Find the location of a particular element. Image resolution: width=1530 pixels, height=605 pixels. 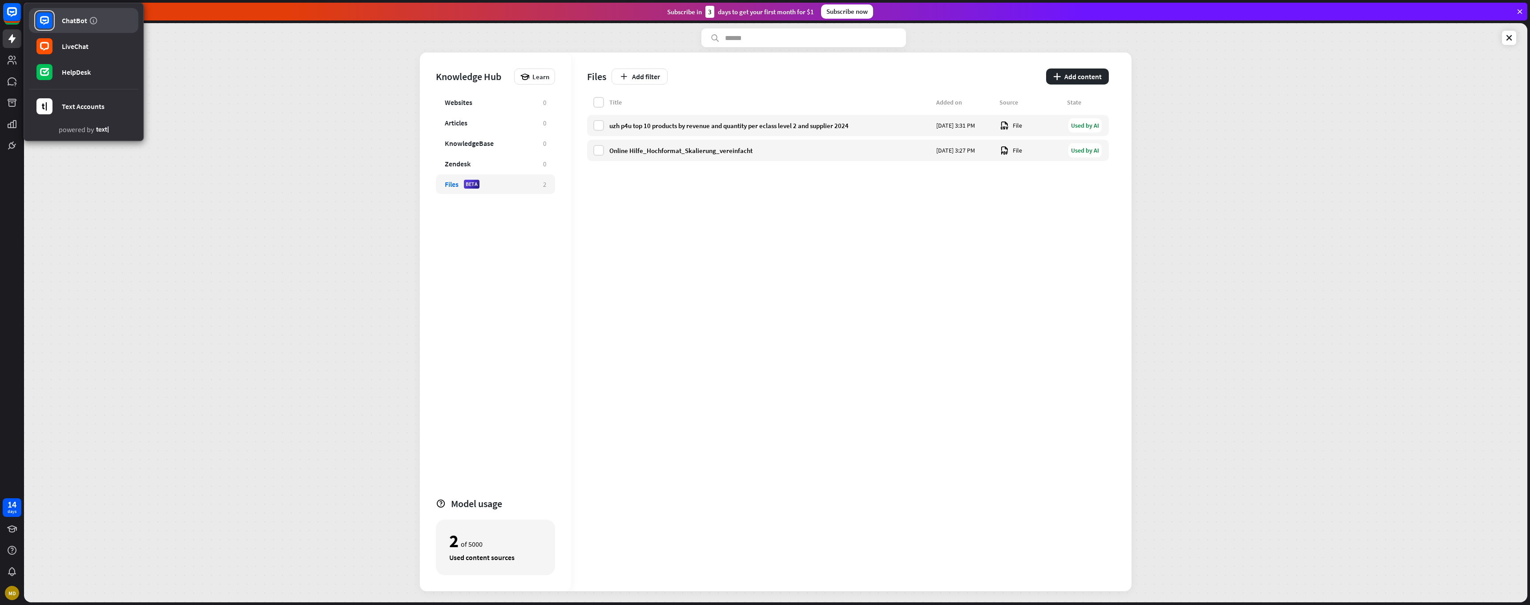

button: Add filter is located at coordinates (640, 77).